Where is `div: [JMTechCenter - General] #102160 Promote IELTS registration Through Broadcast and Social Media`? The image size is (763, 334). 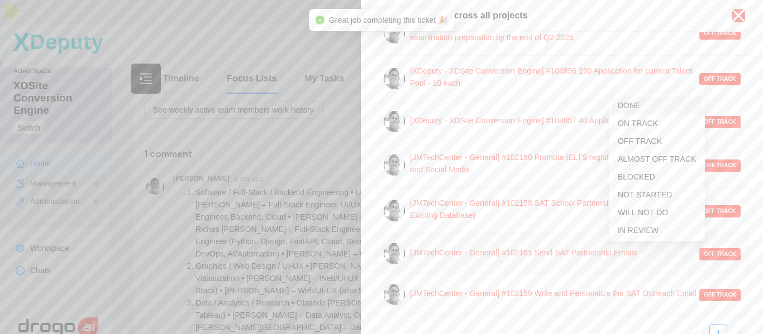
div: [JMTechCenter - General] #102160 Promote IELTS registration Through Broadcast and Social Media is located at coordinates (554, 164).